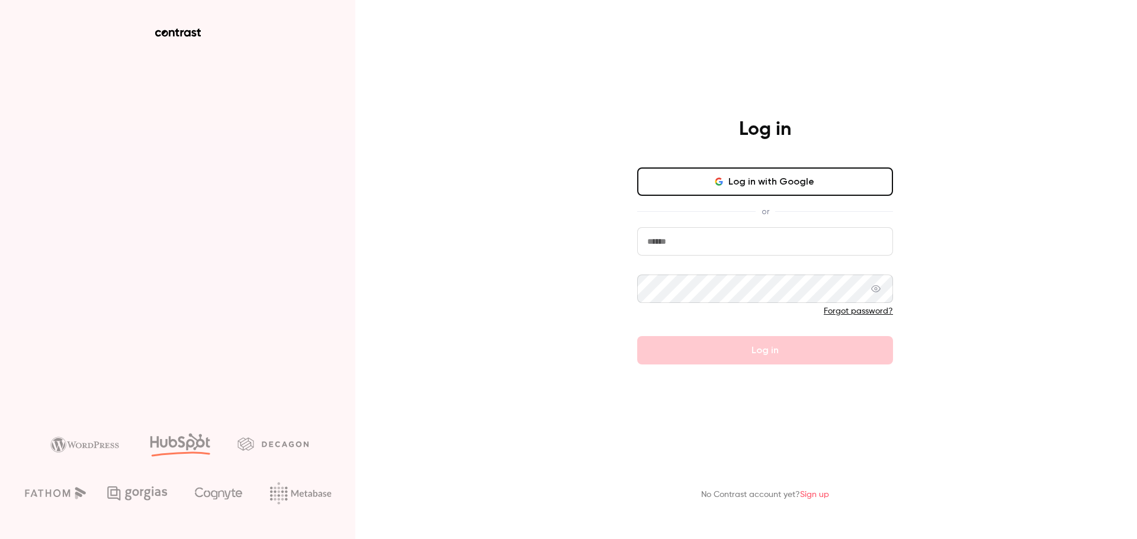 This screenshot has width=1137, height=539. Describe the element at coordinates (765, 211) in the screenshot. I see `span: or` at that location.